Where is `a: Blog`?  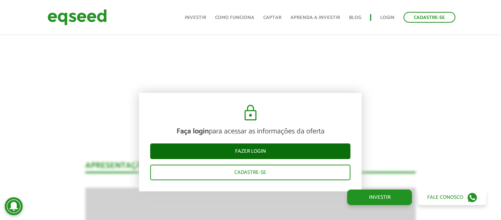 a: Blog is located at coordinates (355, 17).